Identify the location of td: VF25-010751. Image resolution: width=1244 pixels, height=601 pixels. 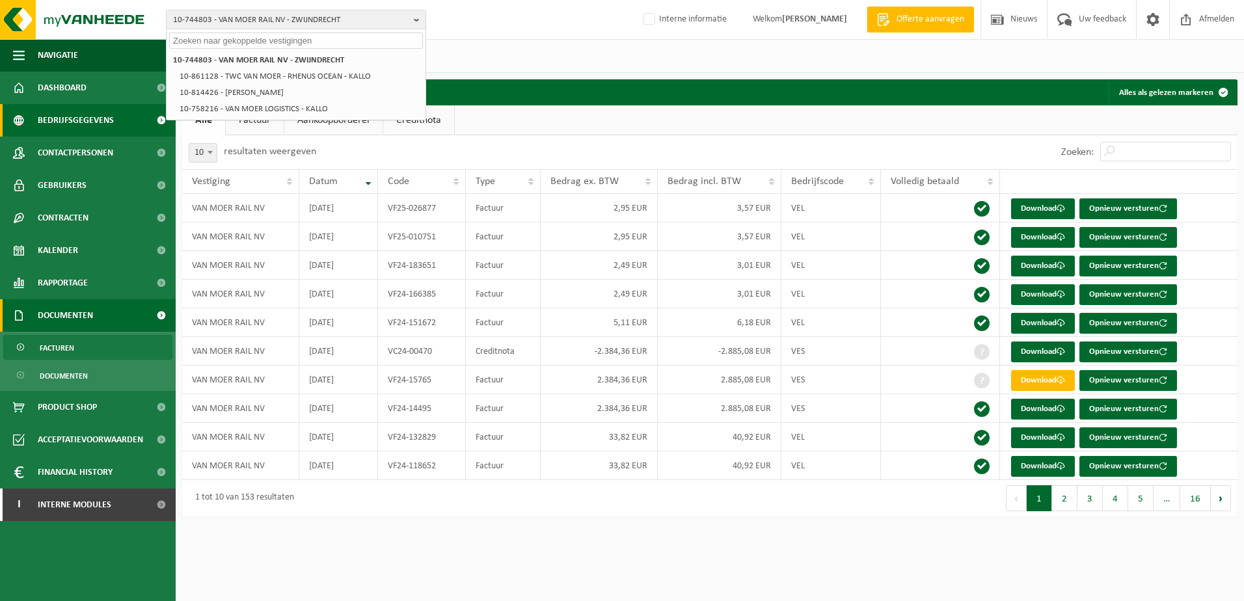
(421, 237).